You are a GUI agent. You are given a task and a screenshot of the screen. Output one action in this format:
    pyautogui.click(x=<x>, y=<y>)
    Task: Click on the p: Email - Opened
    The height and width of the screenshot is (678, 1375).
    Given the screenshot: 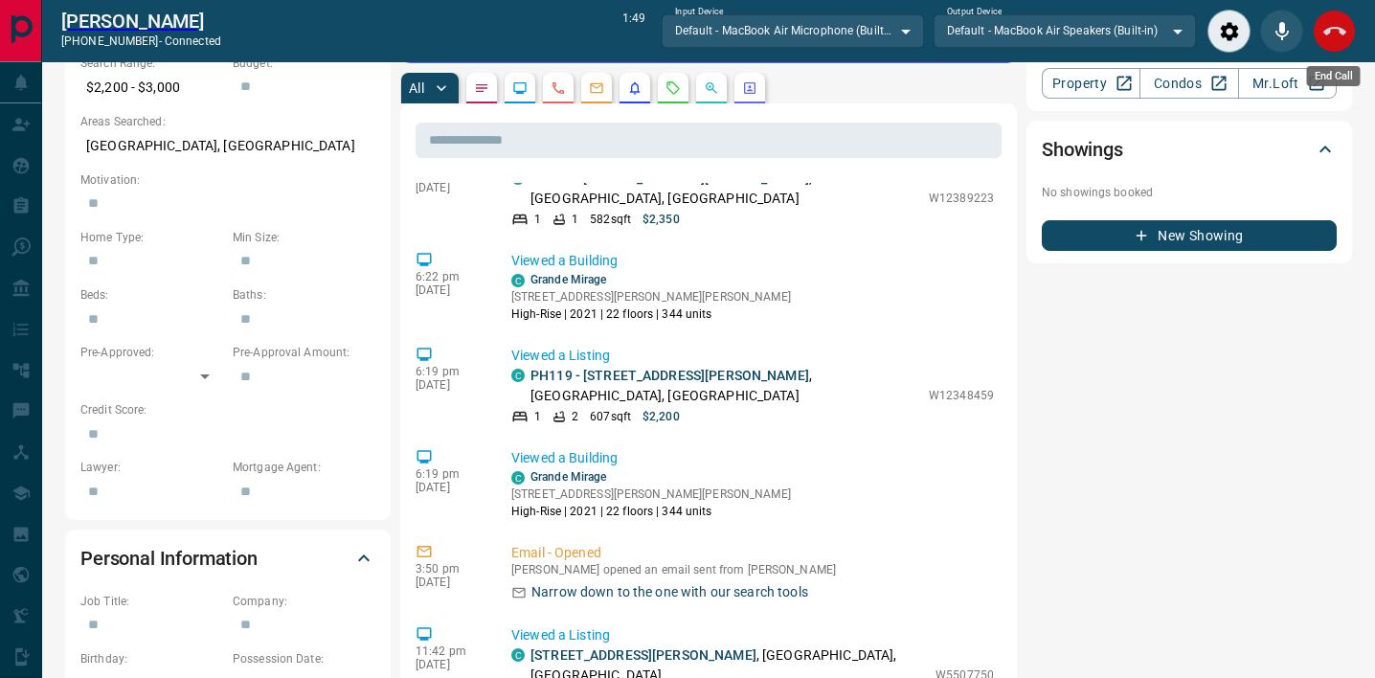 What is the action you would take?
    pyautogui.click(x=753, y=553)
    